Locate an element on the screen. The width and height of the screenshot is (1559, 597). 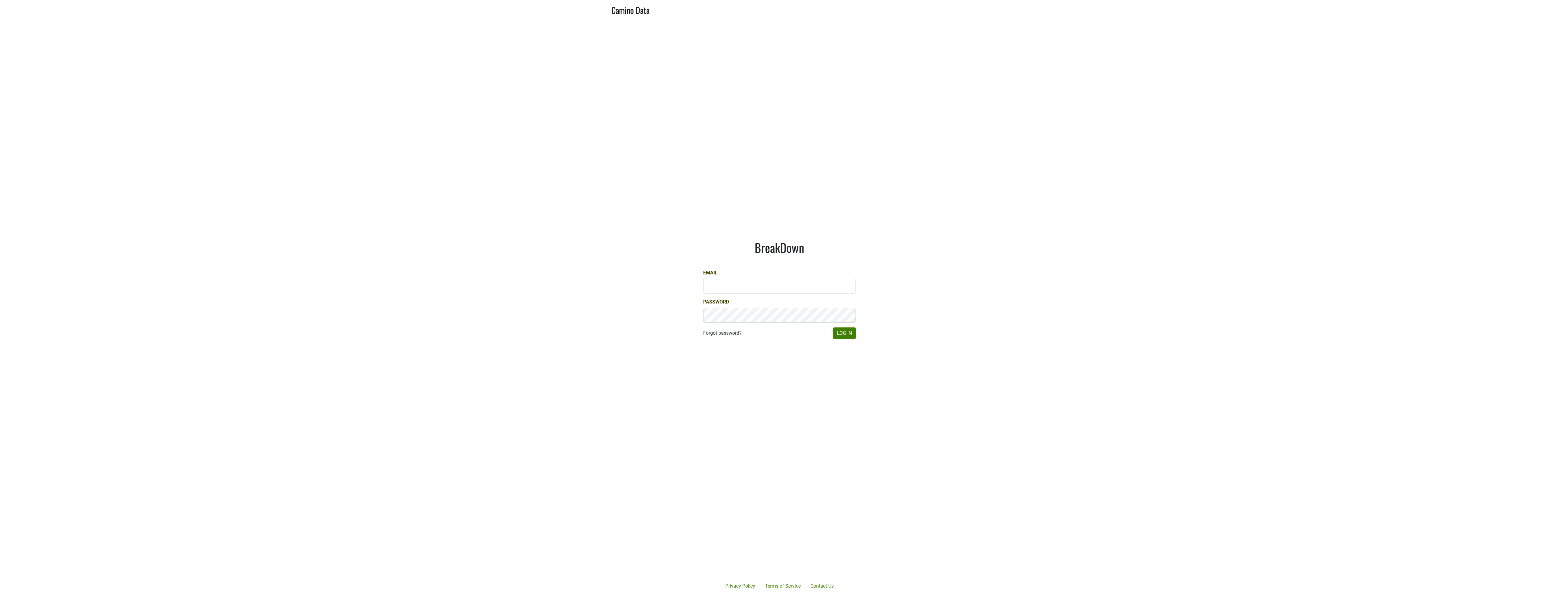
label: Email is located at coordinates (711, 273).